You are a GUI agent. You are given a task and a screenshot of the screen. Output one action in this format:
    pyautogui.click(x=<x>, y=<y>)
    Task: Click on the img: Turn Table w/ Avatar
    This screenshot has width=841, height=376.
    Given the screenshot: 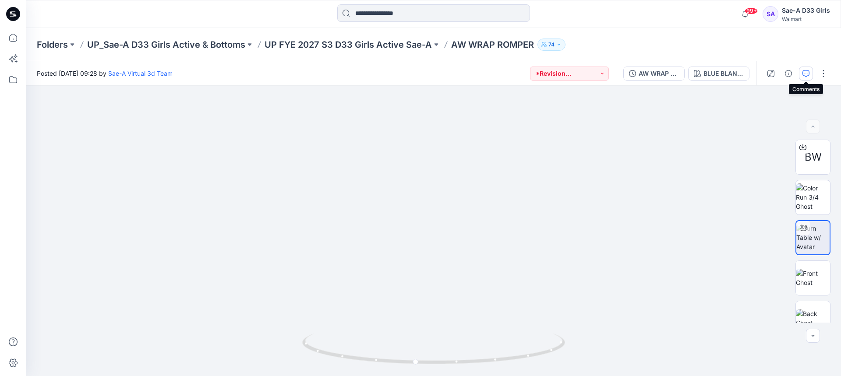 What is the action you would take?
    pyautogui.click(x=813, y=238)
    